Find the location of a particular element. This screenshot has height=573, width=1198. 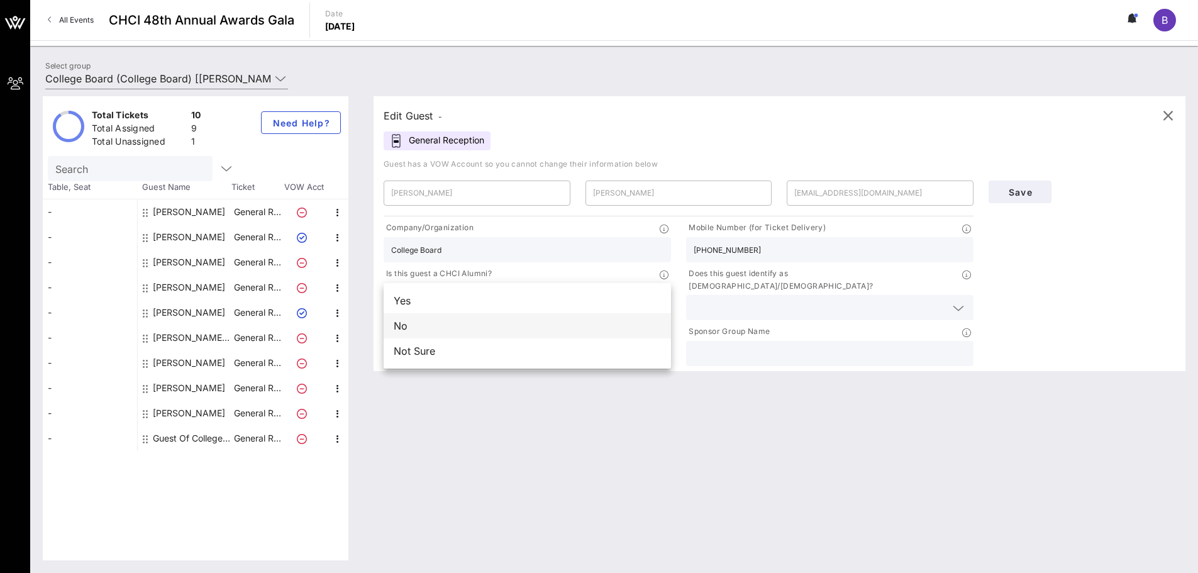

div: Yes is located at coordinates (527, 300).